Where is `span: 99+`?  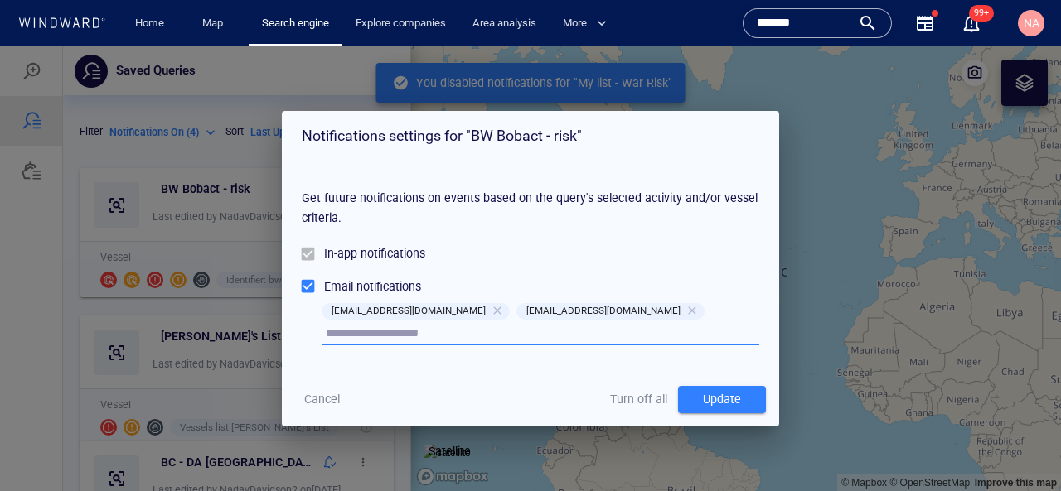
span: 99+ is located at coordinates (981, 13).